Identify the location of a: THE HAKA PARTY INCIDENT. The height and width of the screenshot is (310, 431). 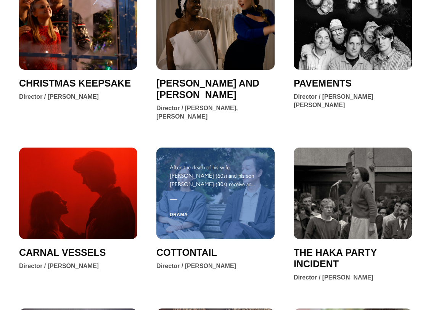
(353, 258).